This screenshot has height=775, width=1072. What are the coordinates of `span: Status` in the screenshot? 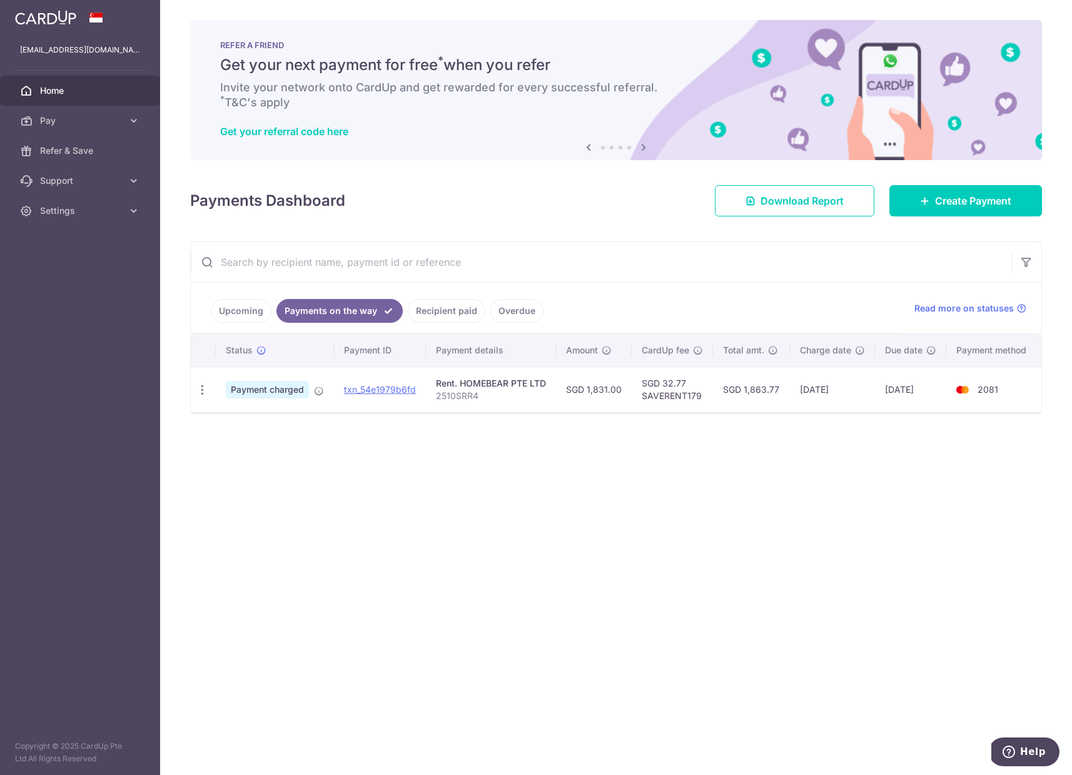 It's located at (239, 350).